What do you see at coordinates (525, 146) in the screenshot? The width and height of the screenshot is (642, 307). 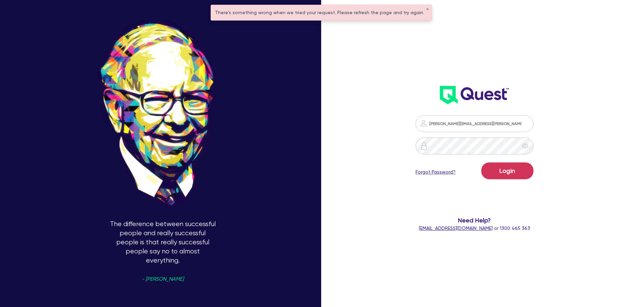 I see `span: eye` at bounding box center [525, 146].